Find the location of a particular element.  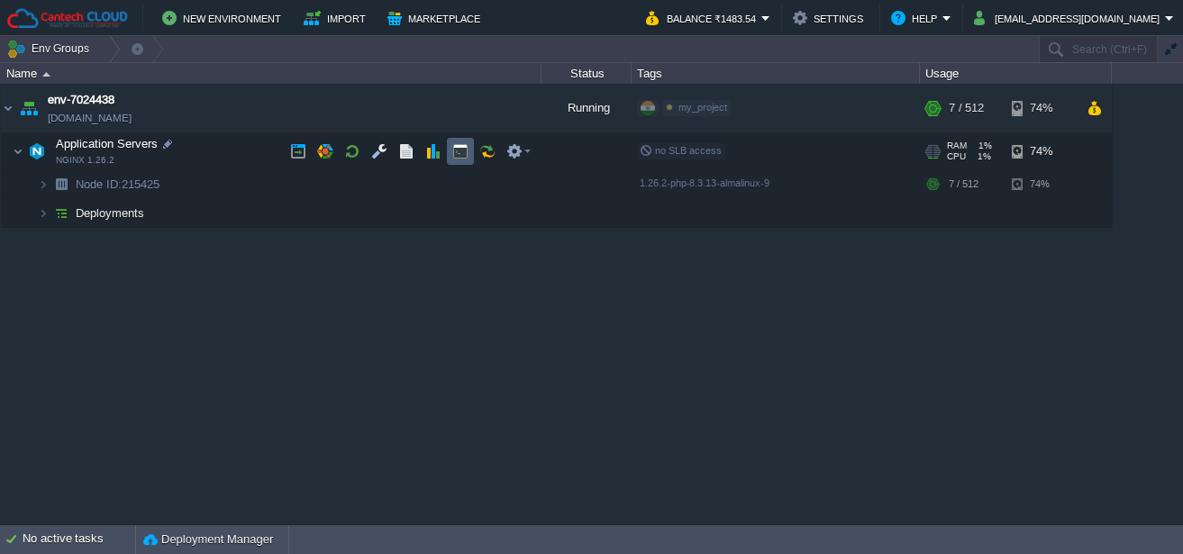

a: Application ServersNGINX 1.26.2 is located at coordinates (107, 143).